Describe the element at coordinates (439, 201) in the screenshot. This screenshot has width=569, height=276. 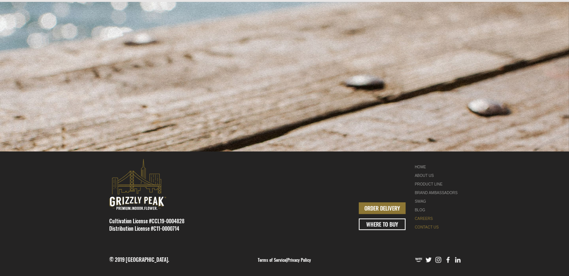
I see `a: SWAG` at that location.